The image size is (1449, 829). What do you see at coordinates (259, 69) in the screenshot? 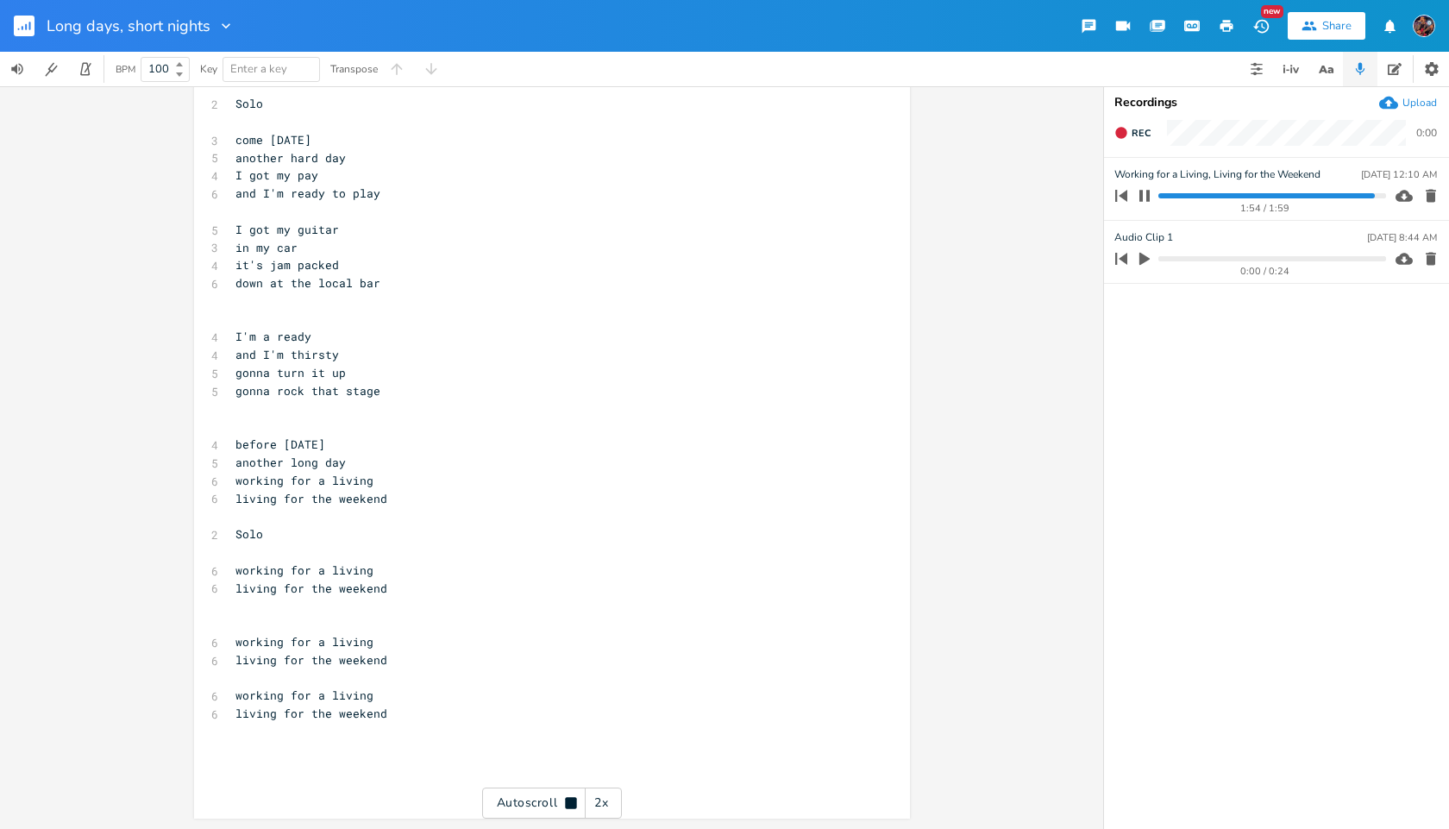
I see `span: Enter a key` at bounding box center [259, 69].